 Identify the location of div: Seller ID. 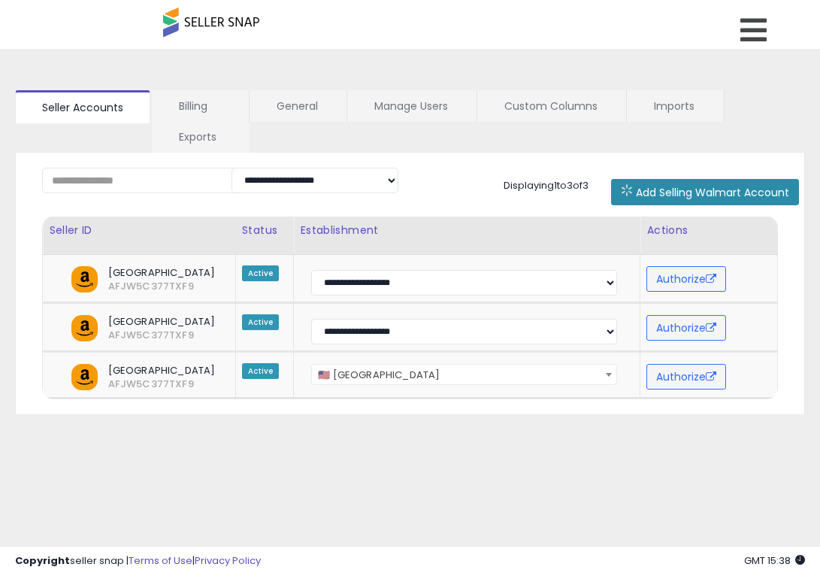
(139, 230).